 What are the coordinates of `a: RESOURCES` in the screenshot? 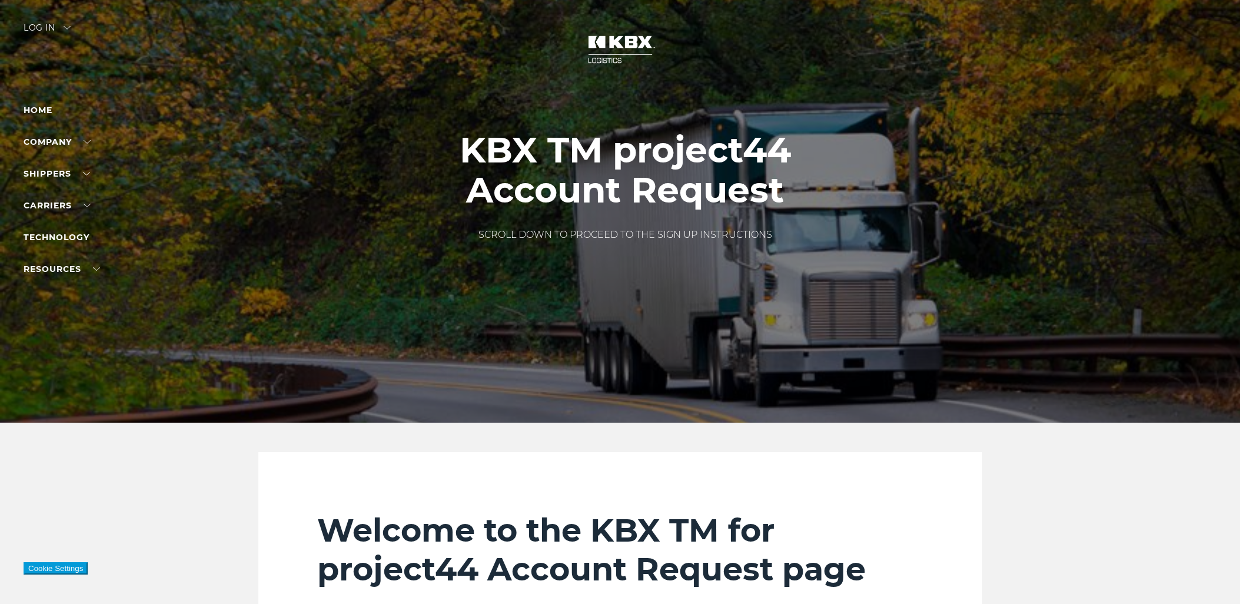 It's located at (62, 269).